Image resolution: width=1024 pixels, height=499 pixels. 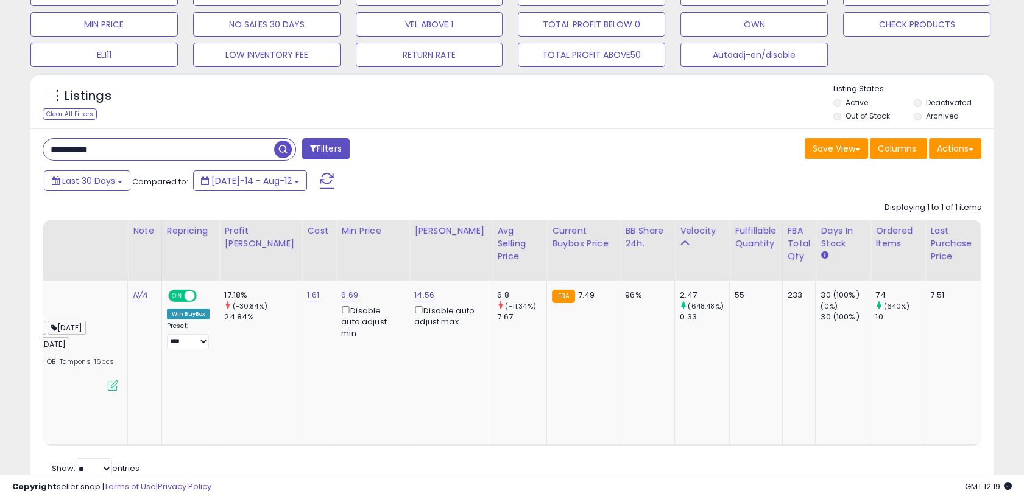 What do you see at coordinates (263, 295) in the screenshot?
I see `div: 17.18%` at bounding box center [263, 295].